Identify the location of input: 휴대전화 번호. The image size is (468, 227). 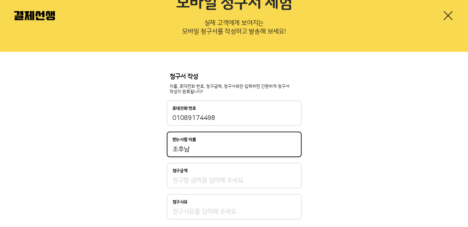
(234, 118).